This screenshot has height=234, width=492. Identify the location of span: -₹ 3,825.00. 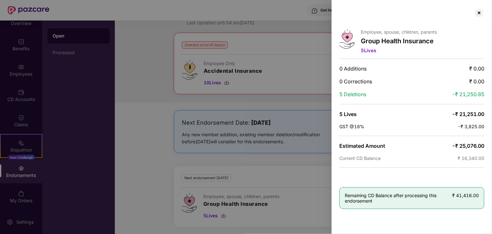
(471, 126).